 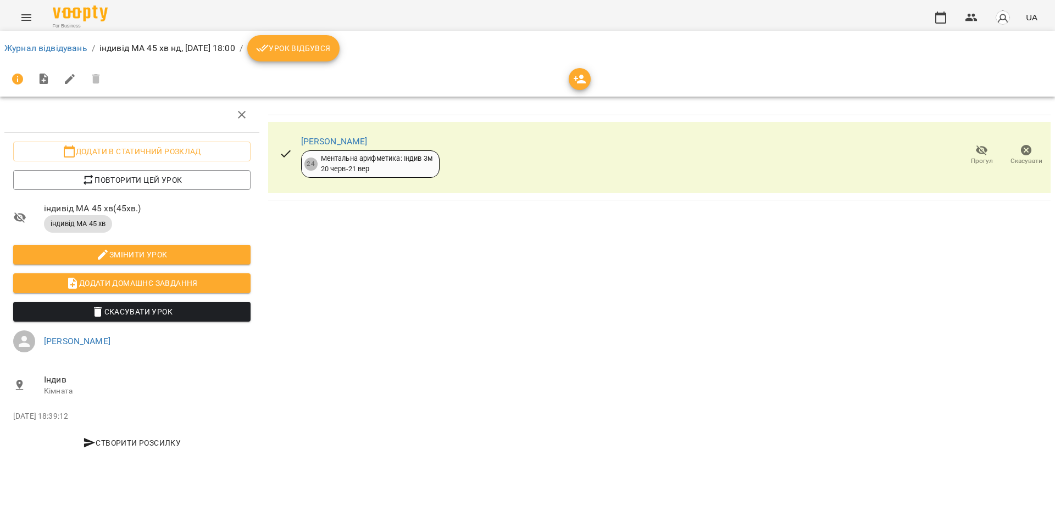 I want to click on nav: breadcrumb, so click(x=527, y=48).